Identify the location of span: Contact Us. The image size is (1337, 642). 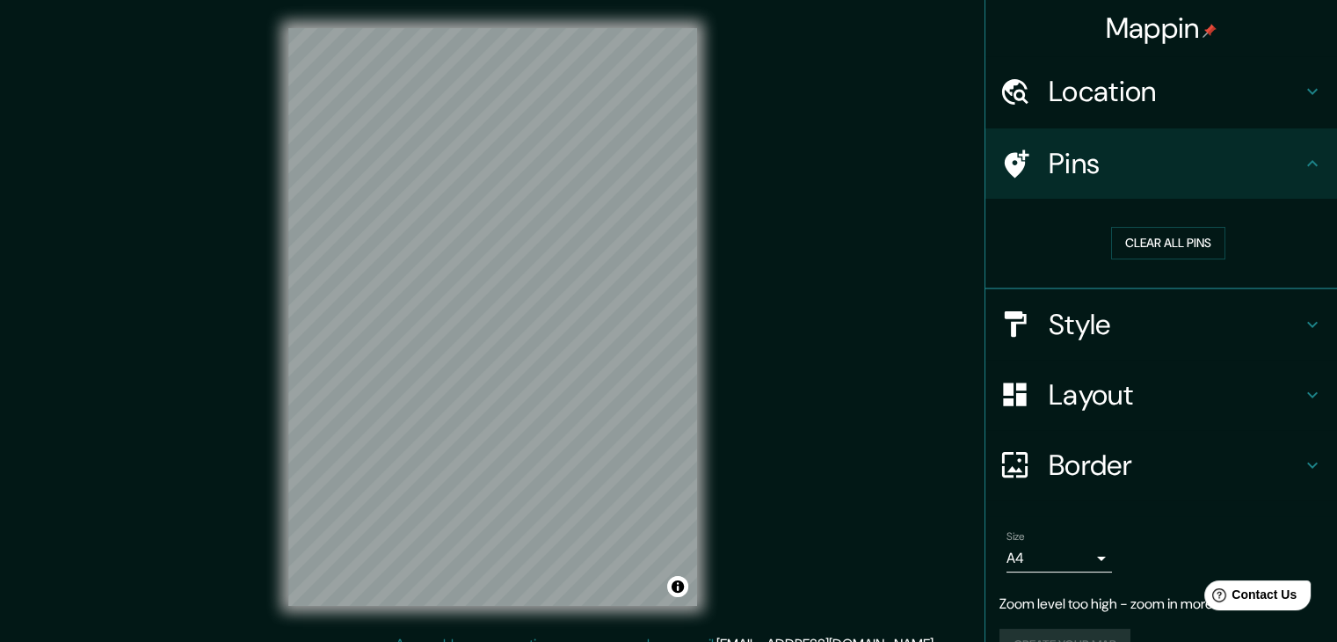
(84, 21).